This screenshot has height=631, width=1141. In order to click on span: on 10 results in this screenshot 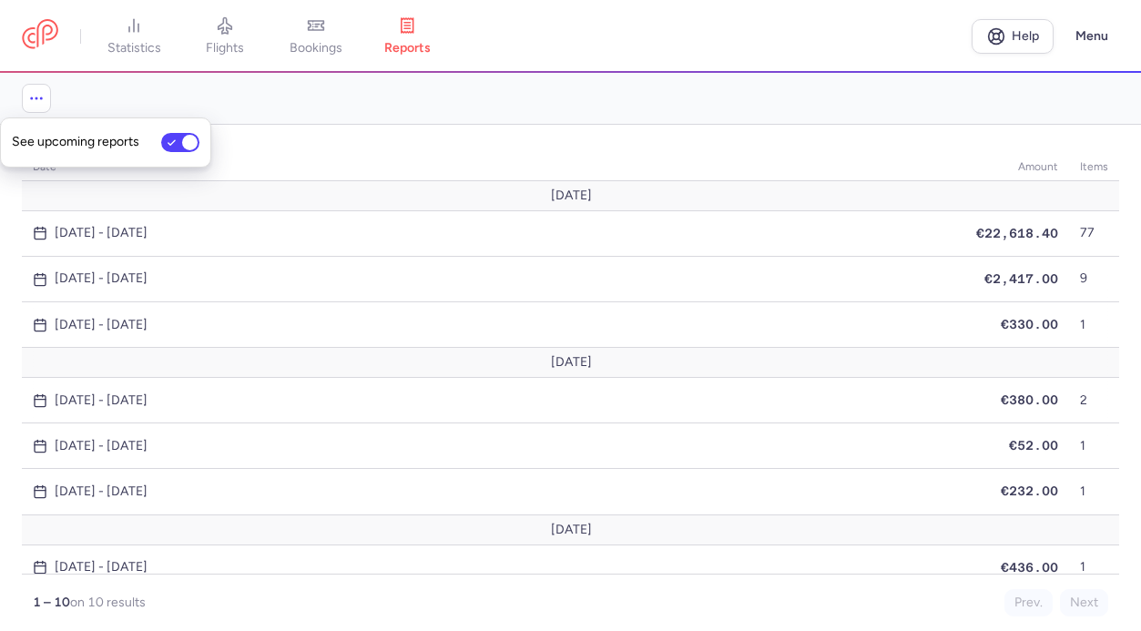, I will do `click(107, 602)`.